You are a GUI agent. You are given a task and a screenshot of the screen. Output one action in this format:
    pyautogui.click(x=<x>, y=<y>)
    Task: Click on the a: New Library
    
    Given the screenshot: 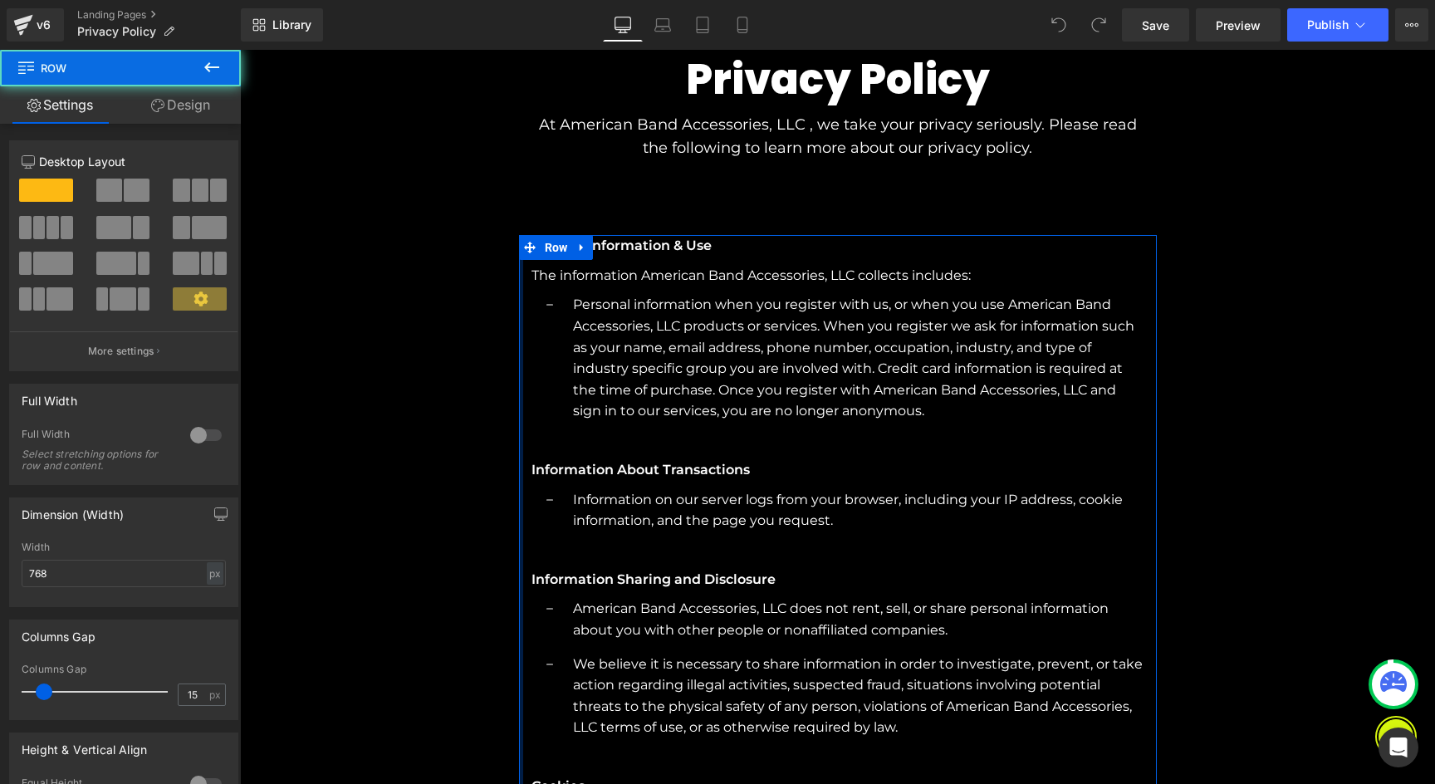 What is the action you would take?
    pyautogui.click(x=282, y=25)
    